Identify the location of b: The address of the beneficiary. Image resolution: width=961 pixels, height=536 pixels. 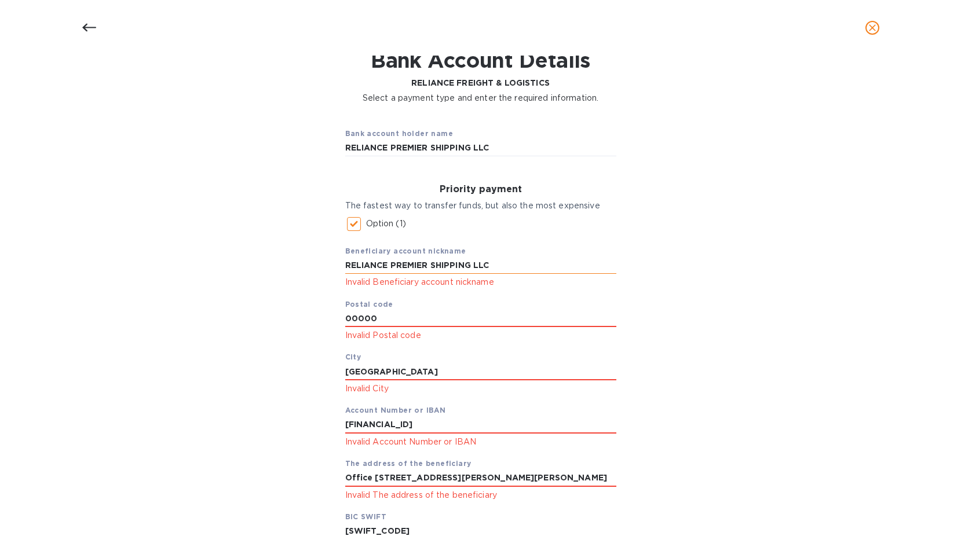
(408, 463).